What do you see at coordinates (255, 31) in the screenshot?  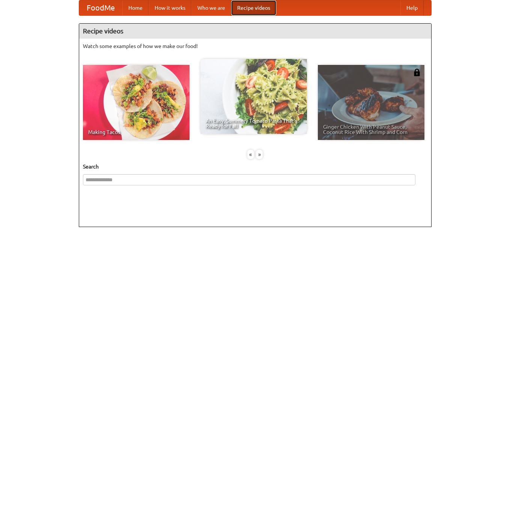 I see `h4: Recipe videos` at bounding box center [255, 31].